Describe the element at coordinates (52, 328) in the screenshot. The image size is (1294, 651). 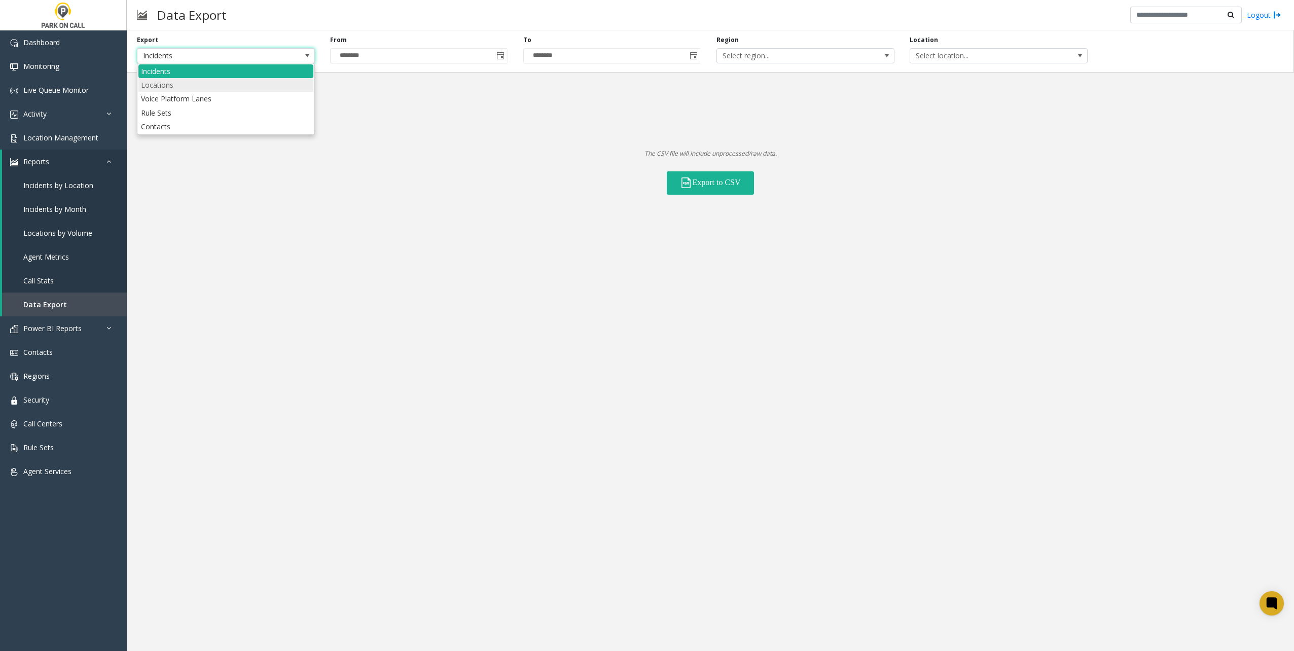
I see `span: Power BI Reports` at that location.